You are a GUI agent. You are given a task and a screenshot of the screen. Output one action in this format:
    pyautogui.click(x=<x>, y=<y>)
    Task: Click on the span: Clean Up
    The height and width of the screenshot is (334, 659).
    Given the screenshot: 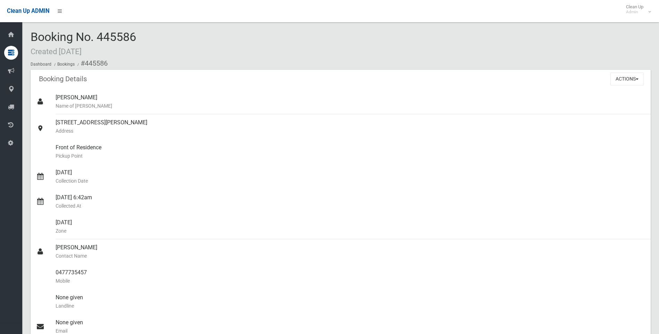 What is the action you would take?
    pyautogui.click(x=636, y=9)
    